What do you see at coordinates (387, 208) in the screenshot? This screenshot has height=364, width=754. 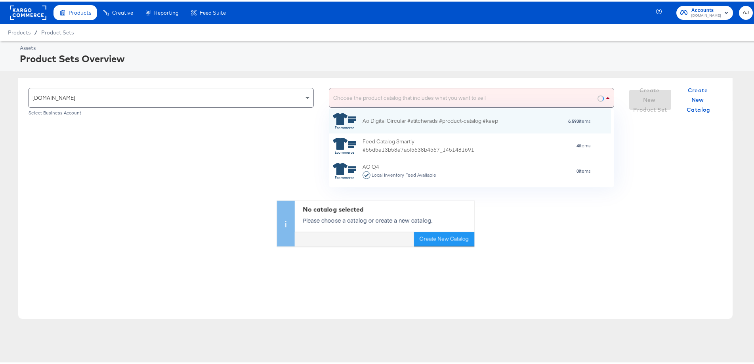 I see `div: No catalog selected` at bounding box center [387, 208].